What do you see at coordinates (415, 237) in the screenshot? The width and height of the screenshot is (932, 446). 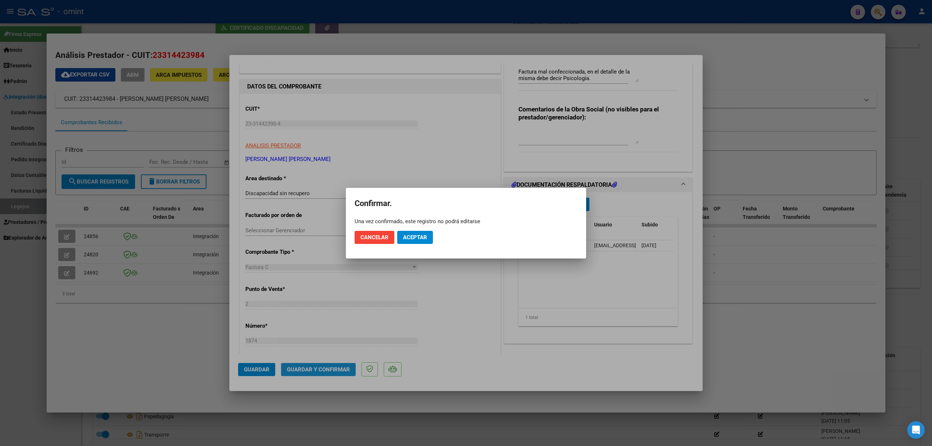 I see `span: Aceptar` at bounding box center [415, 237].